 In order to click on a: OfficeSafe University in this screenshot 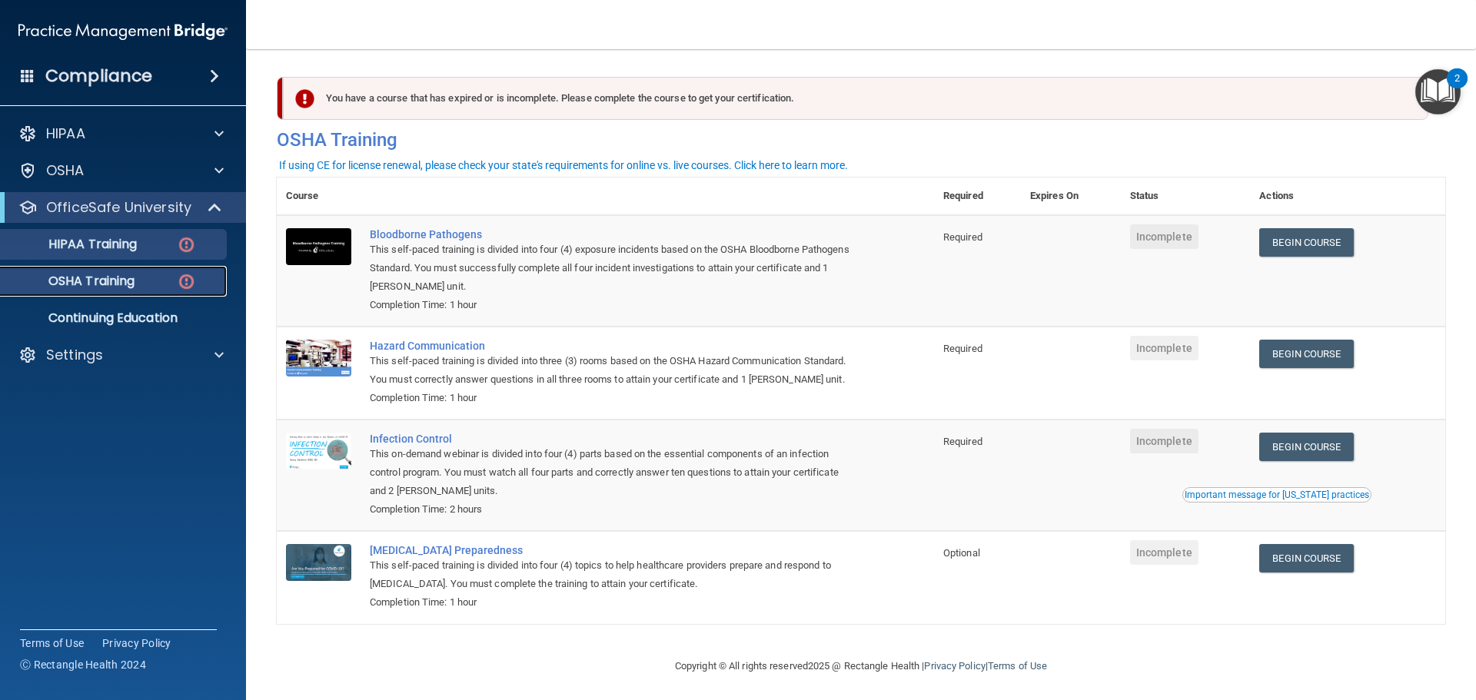, I will do `click(121, 208)`.